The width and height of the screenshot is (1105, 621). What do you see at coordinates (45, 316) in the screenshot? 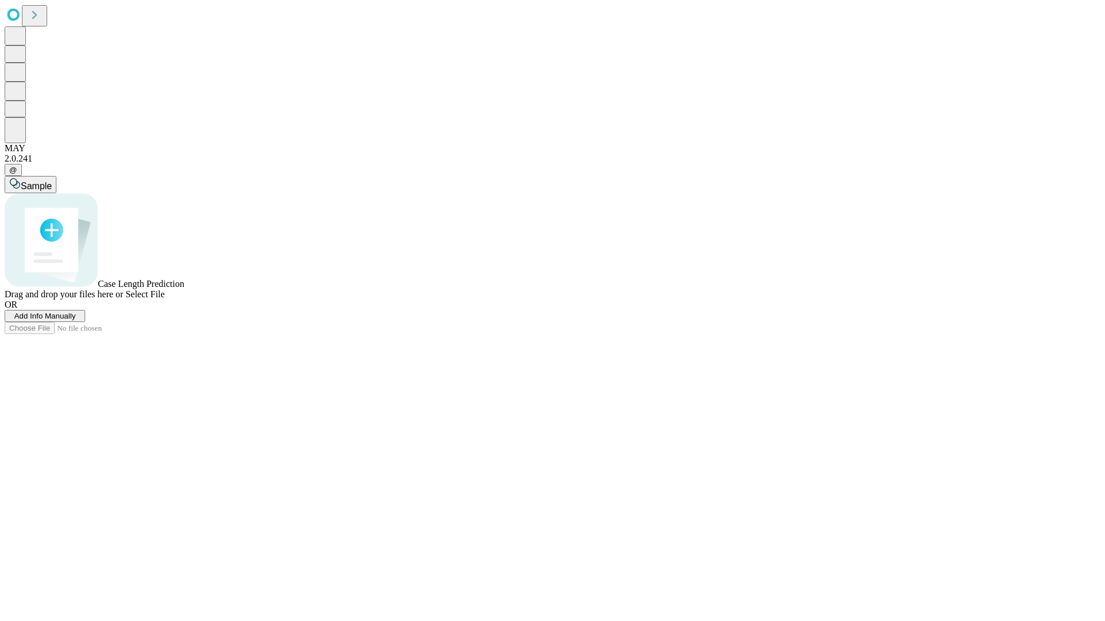
I see `span: Add Info Manually` at bounding box center [45, 316].